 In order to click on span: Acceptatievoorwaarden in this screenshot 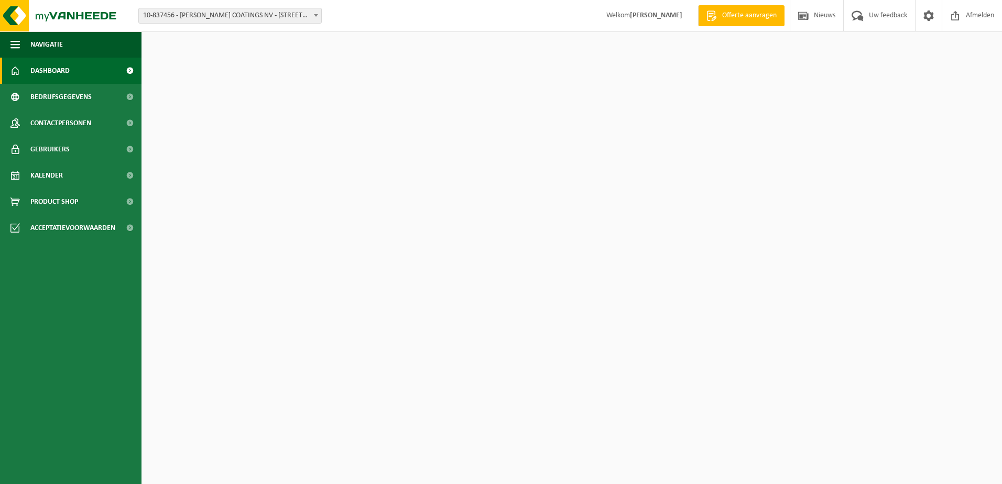, I will do `click(73, 228)`.